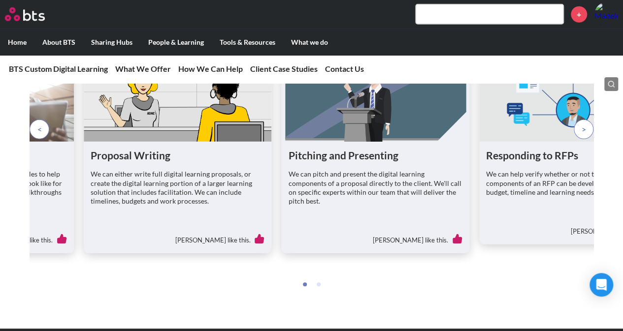 The width and height of the screenshot is (623, 331). I want to click on label: Tools & Resources, so click(247, 42).